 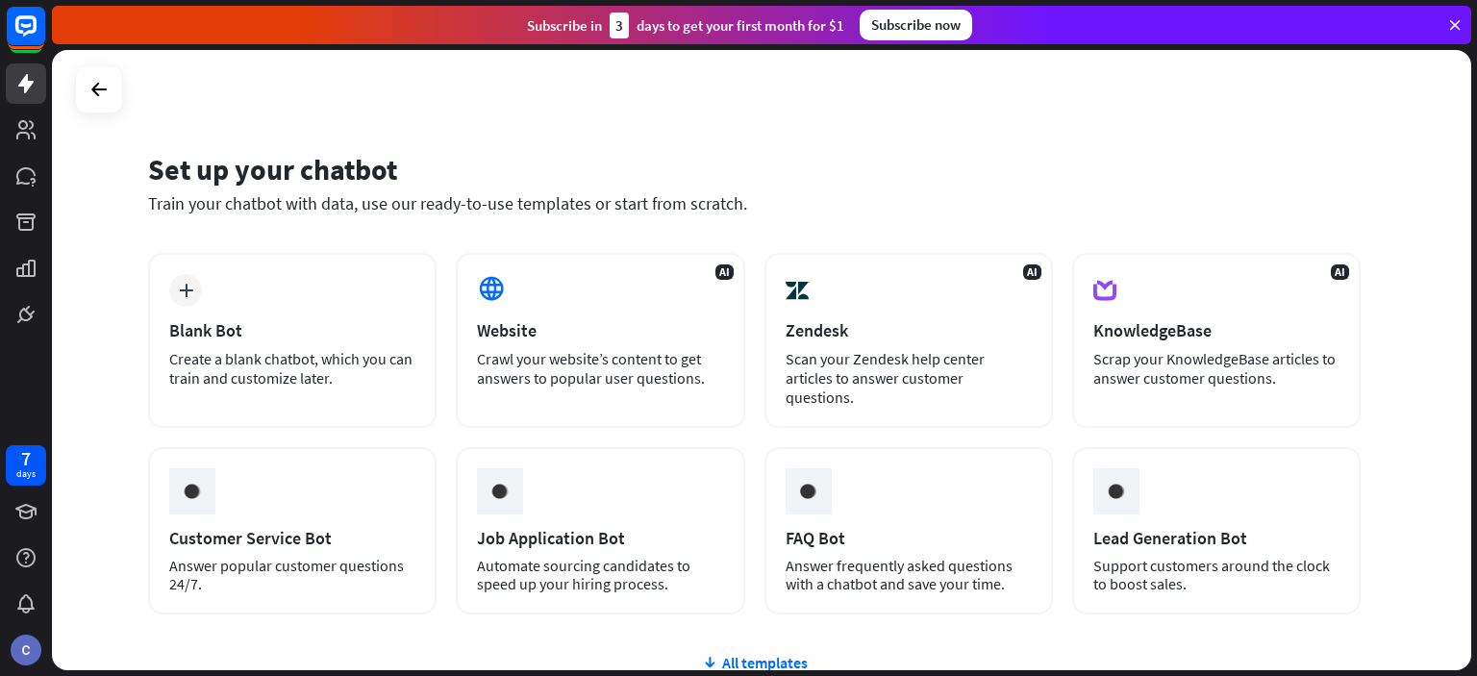 What do you see at coordinates (915, 25) in the screenshot?
I see `div: Subscribe now` at bounding box center [915, 25].